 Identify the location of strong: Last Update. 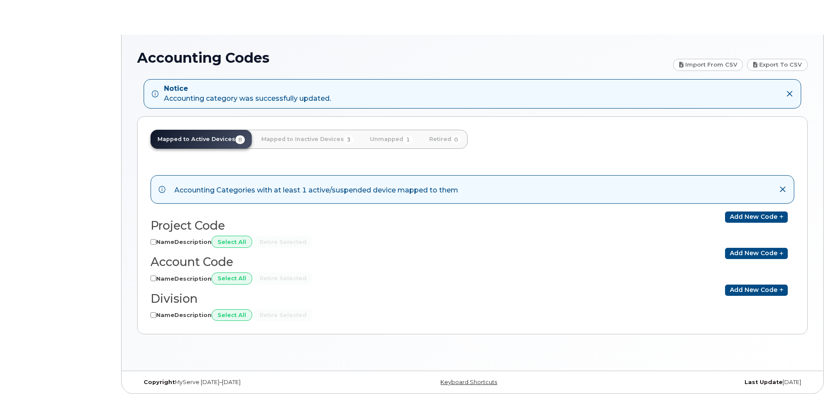
(763, 382).